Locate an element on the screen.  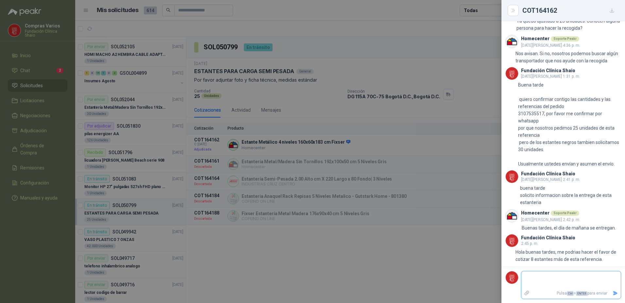
p: buena tarde solicito informacion sobre la entrega de esta estanteria is located at coordinates (571, 196).